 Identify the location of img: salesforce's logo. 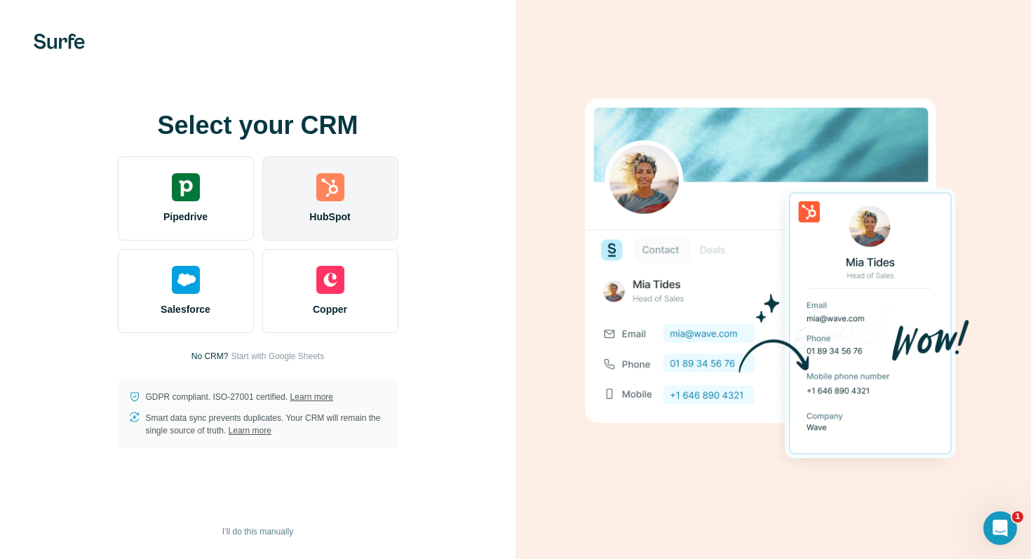
(186, 280).